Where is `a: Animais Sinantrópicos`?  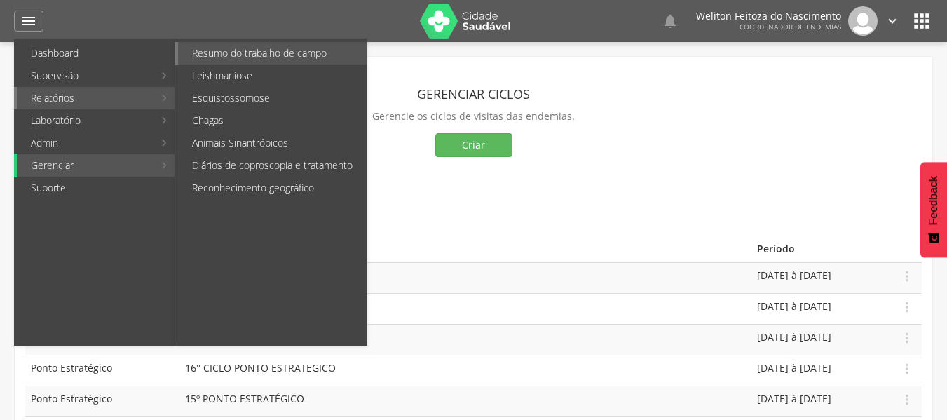 a: Animais Sinantrópicos is located at coordinates (272, 143).